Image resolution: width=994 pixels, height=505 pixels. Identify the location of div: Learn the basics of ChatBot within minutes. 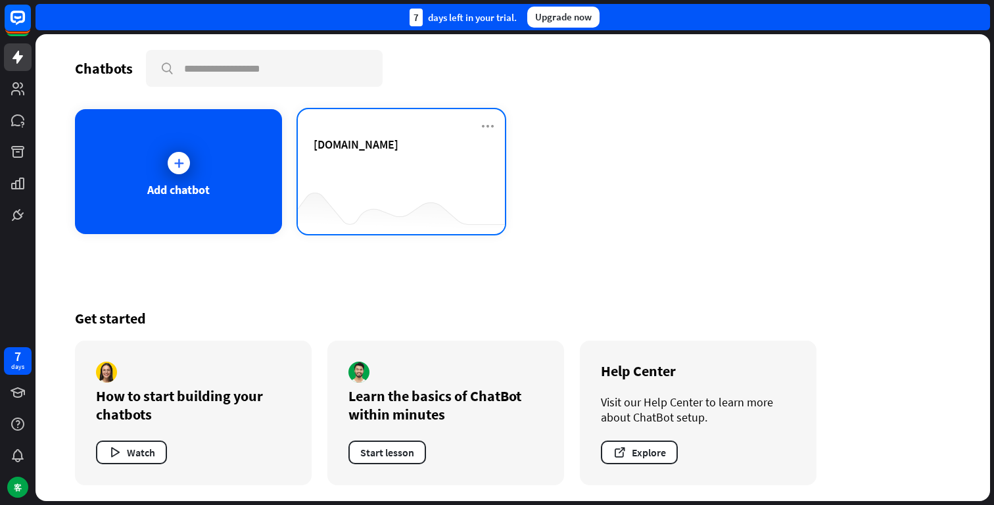
(446, 405).